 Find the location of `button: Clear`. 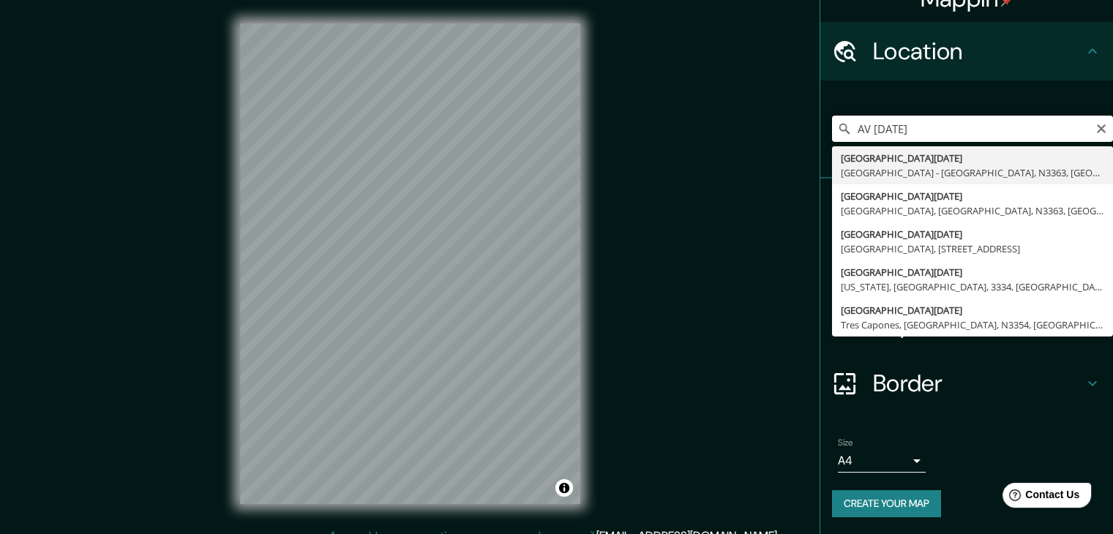

button: Clear is located at coordinates (1102, 127).